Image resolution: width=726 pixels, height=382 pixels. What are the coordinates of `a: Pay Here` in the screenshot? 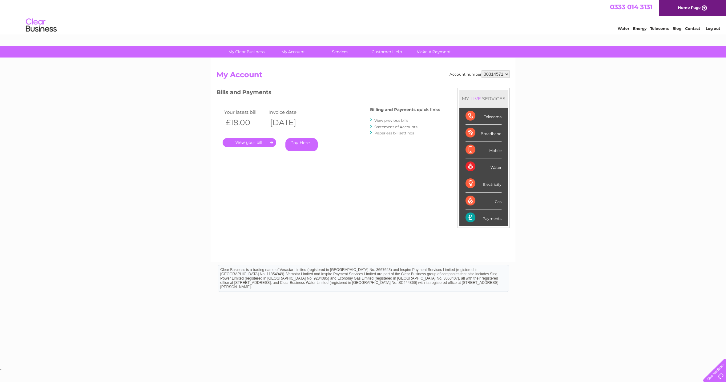 It's located at (301, 145).